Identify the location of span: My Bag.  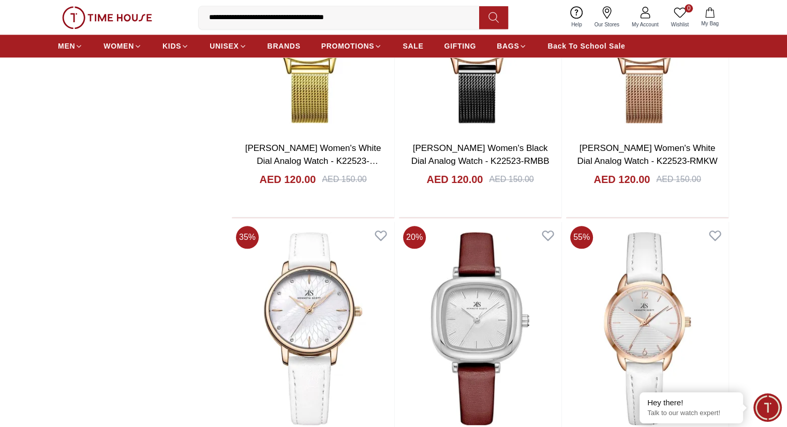
(710, 23).